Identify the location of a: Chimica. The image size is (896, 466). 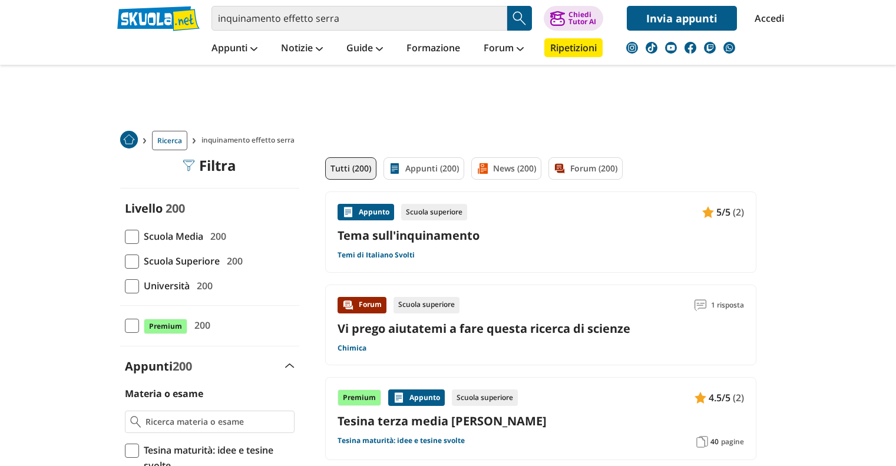
(352, 348).